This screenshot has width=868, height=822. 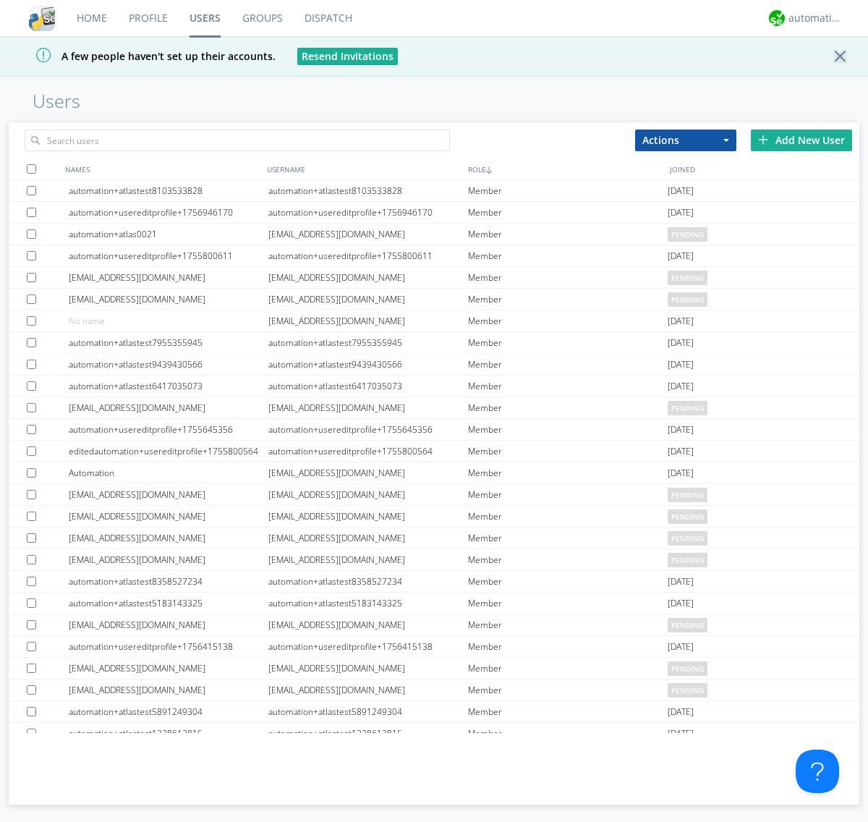 I want to click on div: Add New User, so click(x=802, y=140).